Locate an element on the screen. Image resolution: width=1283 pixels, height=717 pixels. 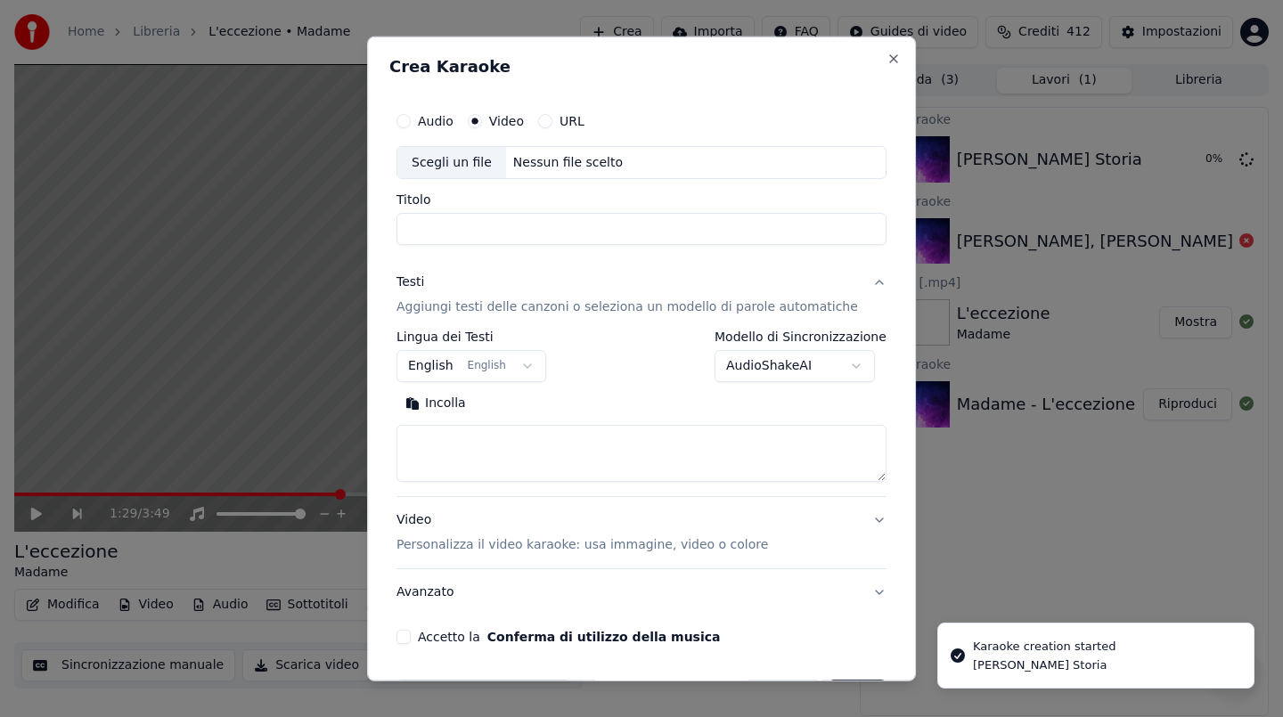
p: Personalizza il video karaoke: usa immagine, video o colore is located at coordinates (582, 545).